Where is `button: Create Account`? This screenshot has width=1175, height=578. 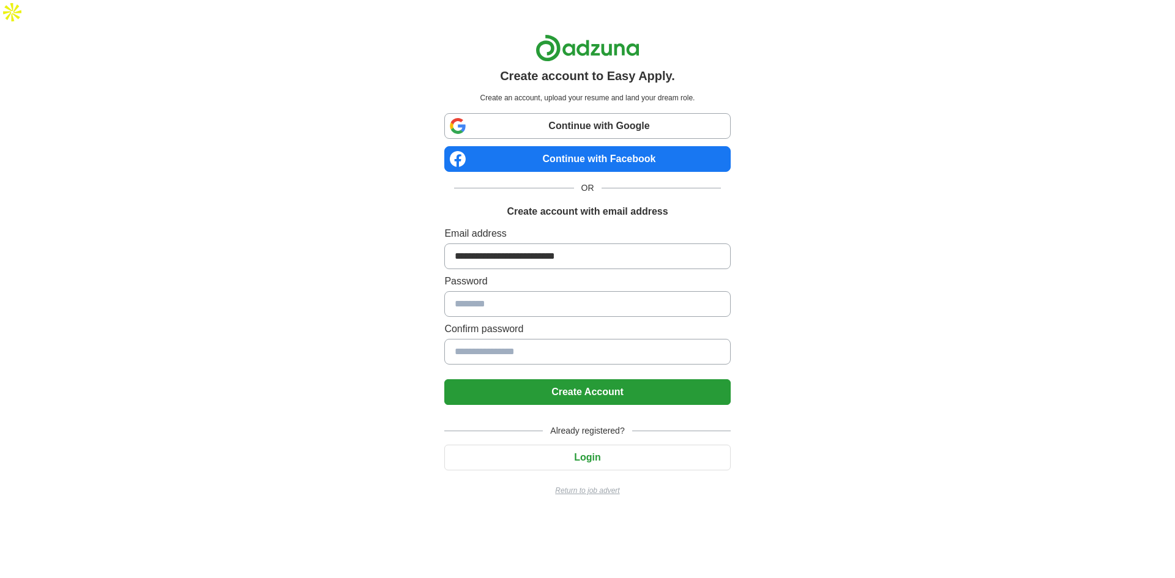 button: Create Account is located at coordinates (587, 392).